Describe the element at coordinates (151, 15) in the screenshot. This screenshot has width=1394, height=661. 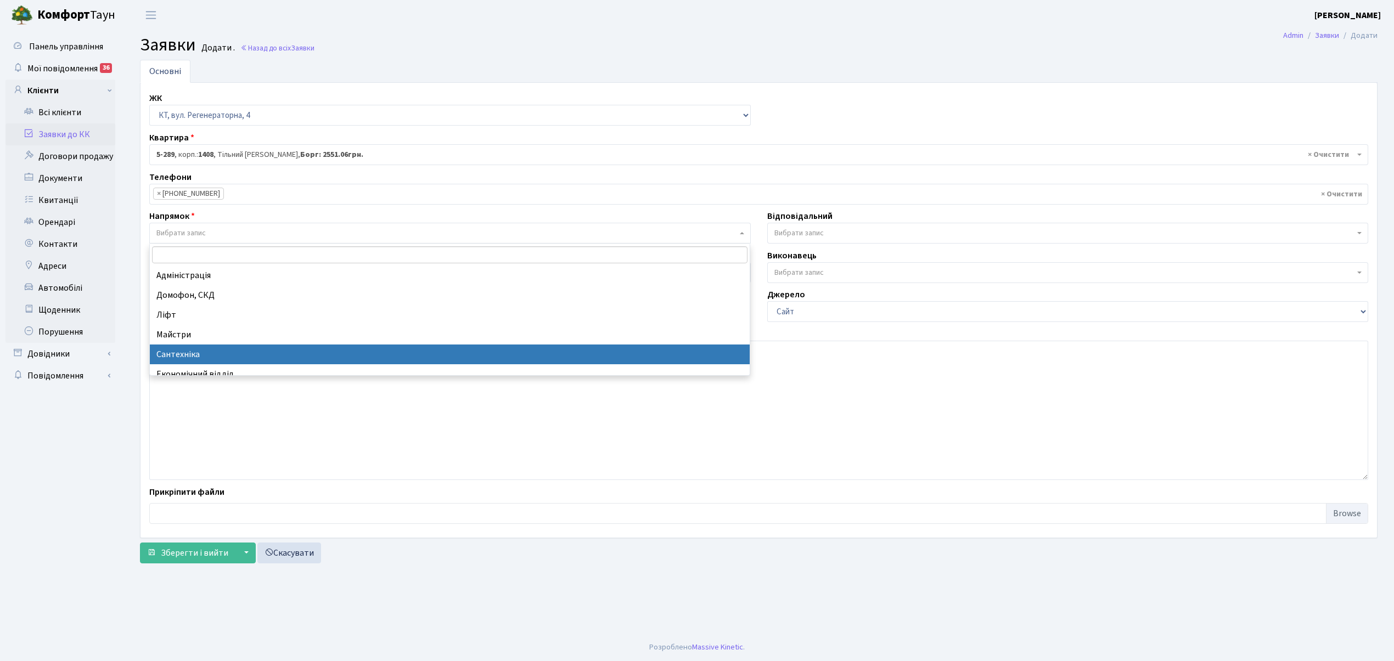
I see `button: Переключити навігацію` at that location.